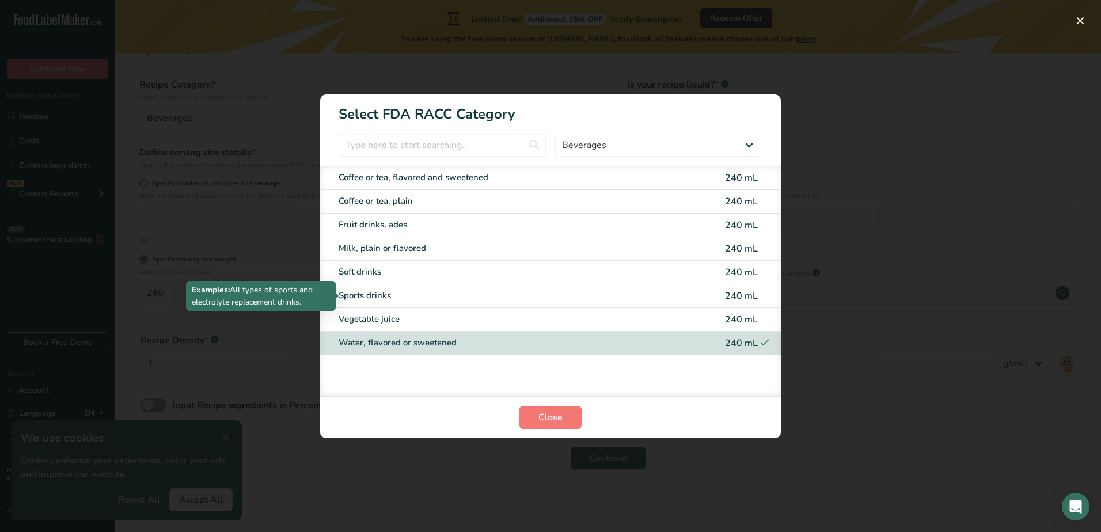 The image size is (1101, 532). Describe the element at coordinates (211, 290) in the screenshot. I see `b: Examples:` at that location.